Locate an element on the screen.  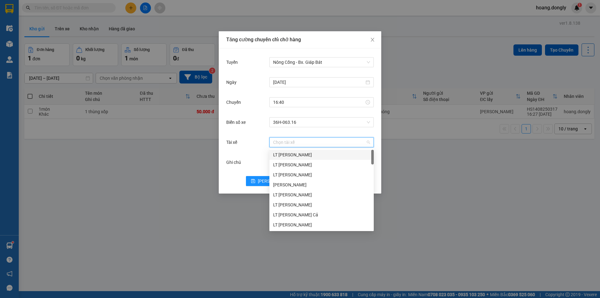
div: Lê Đăng Quân is located at coordinates (322, 185).